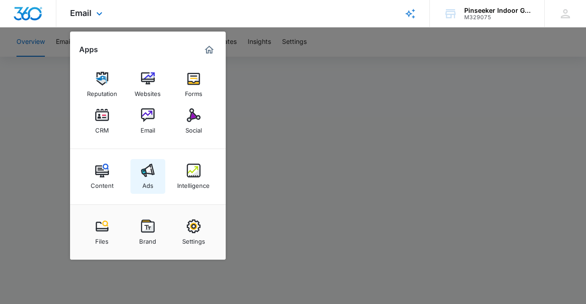 The image size is (586, 304). What do you see at coordinates (88, 49) in the screenshot?
I see `h2: Apps` at bounding box center [88, 49].